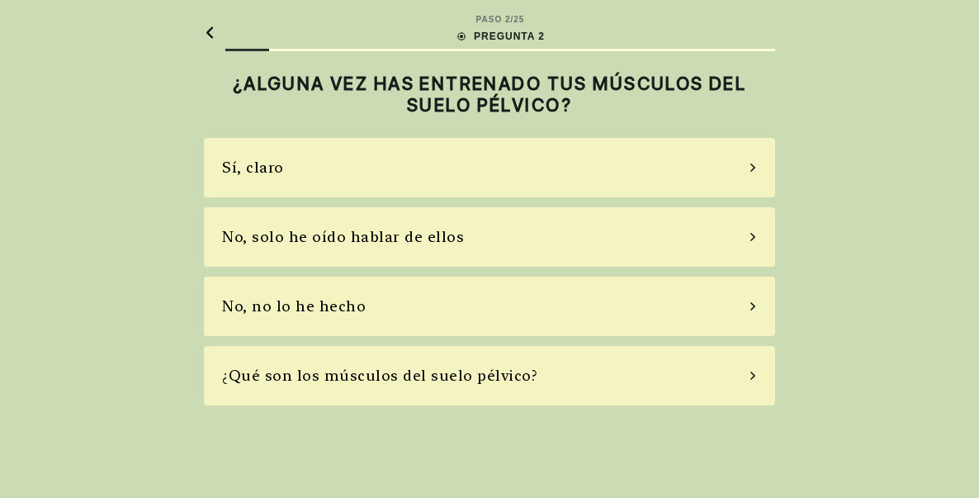 This screenshot has width=979, height=498. I want to click on div: PREGUNTA 2, so click(500, 36).